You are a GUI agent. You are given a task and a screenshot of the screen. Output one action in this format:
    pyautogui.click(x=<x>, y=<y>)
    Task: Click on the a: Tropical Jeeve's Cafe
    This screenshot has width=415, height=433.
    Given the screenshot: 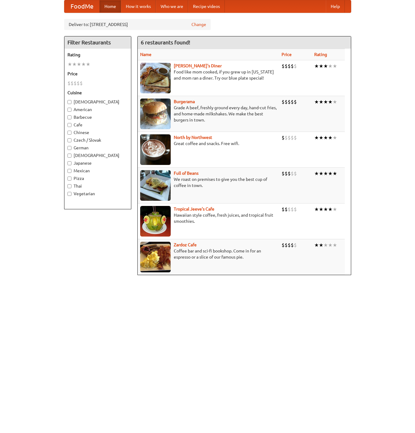 What is the action you would take?
    pyautogui.click(x=194, y=209)
    